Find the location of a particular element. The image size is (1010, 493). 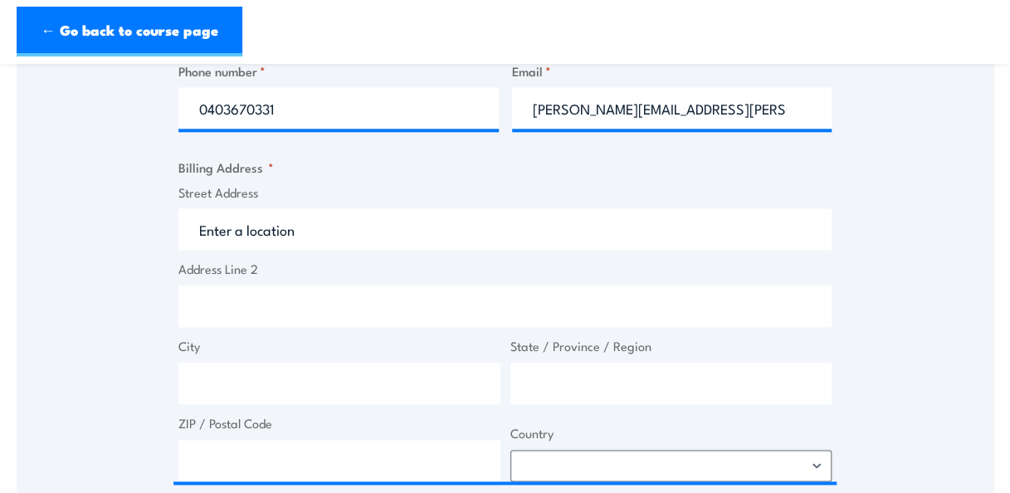

label: Phone number is located at coordinates (339, 71).